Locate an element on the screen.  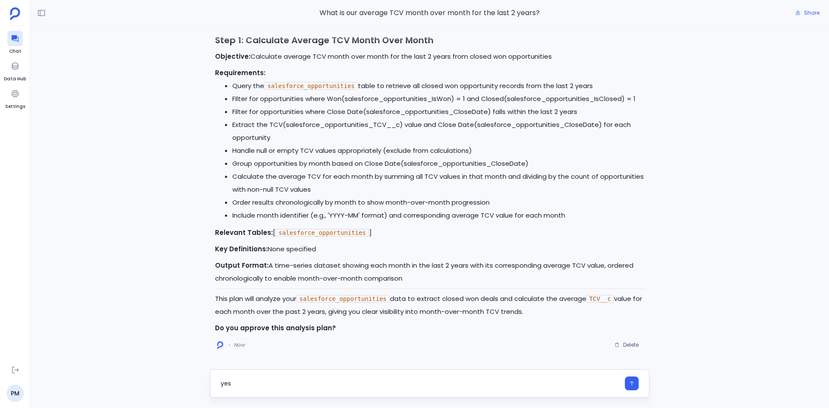
span: Share is located at coordinates (812, 13).